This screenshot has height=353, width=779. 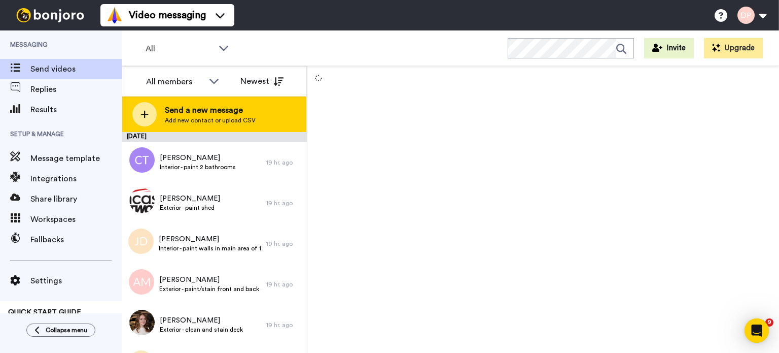 What do you see at coordinates (76, 179) in the screenshot?
I see `span: Integrations` at bounding box center [76, 179].